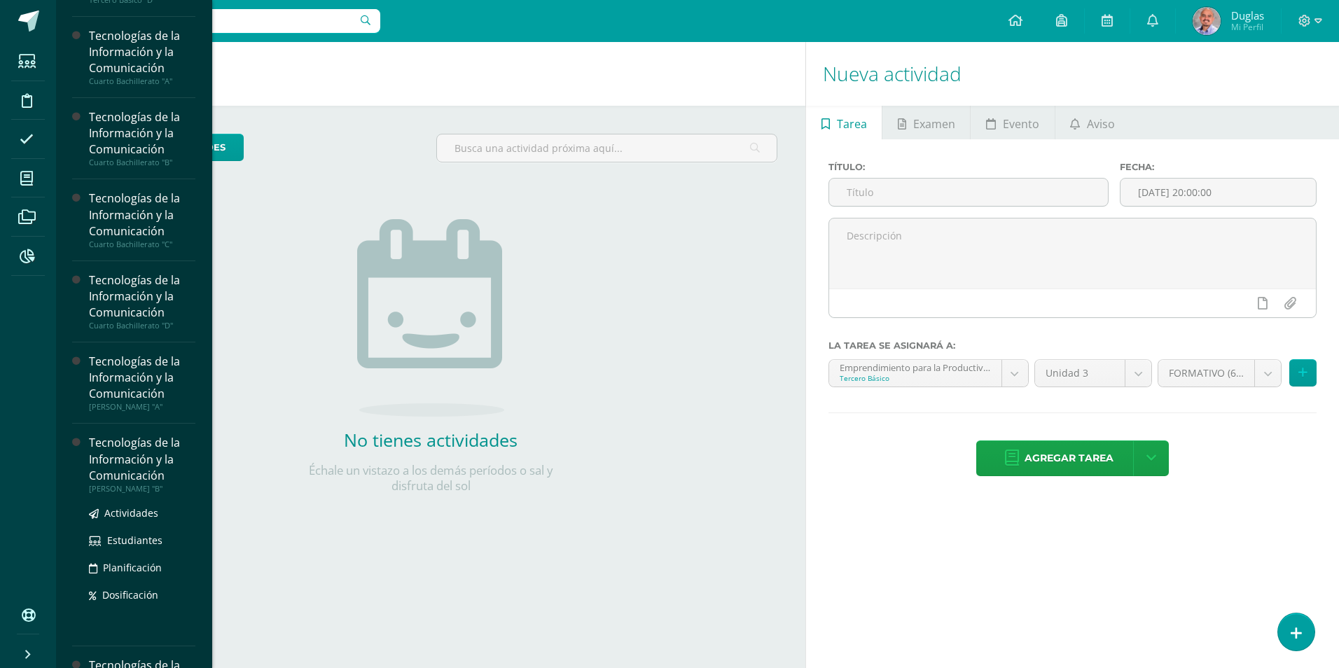  Describe the element at coordinates (926, 123) in the screenshot. I see `a: Examen` at that location.